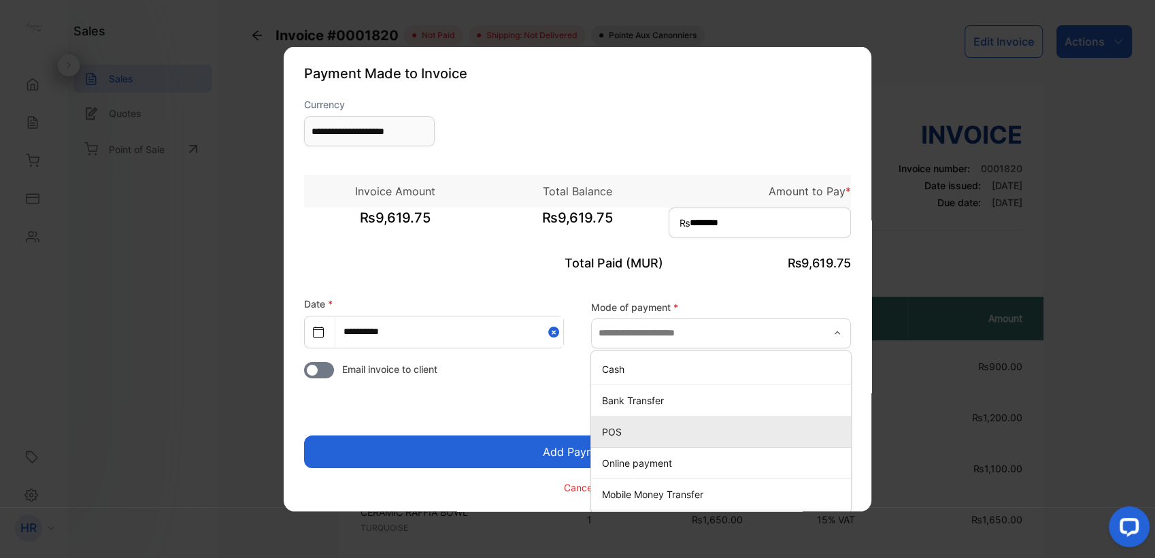 The image size is (1155, 558). I want to click on button: Open LiveChat chat widget, so click(31, 26).